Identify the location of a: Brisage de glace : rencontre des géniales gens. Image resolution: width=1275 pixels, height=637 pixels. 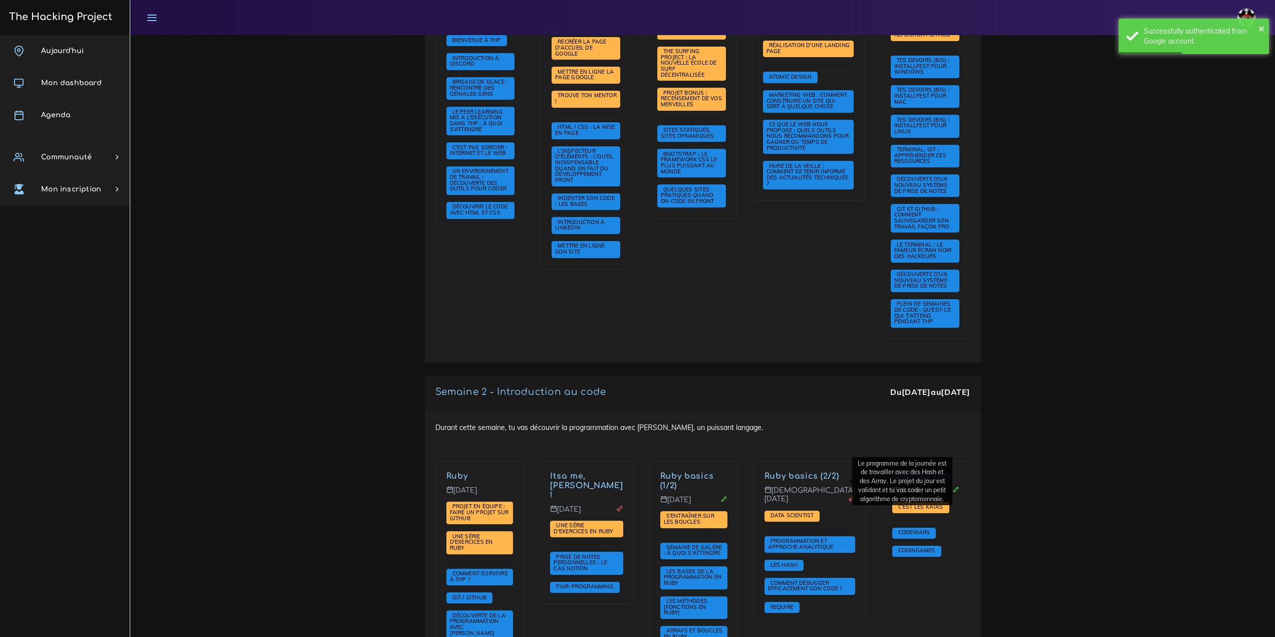
(479, 88).